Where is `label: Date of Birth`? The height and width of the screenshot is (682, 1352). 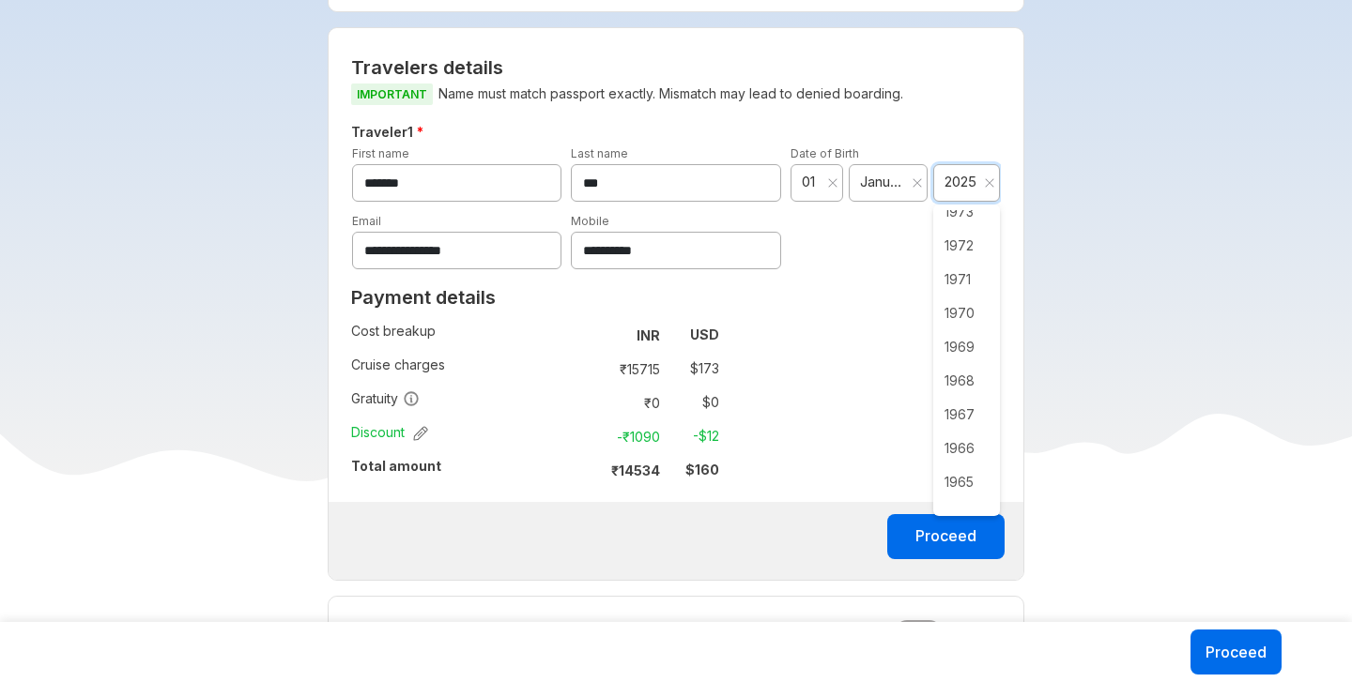
label: Date of Birth is located at coordinates (824, 153).